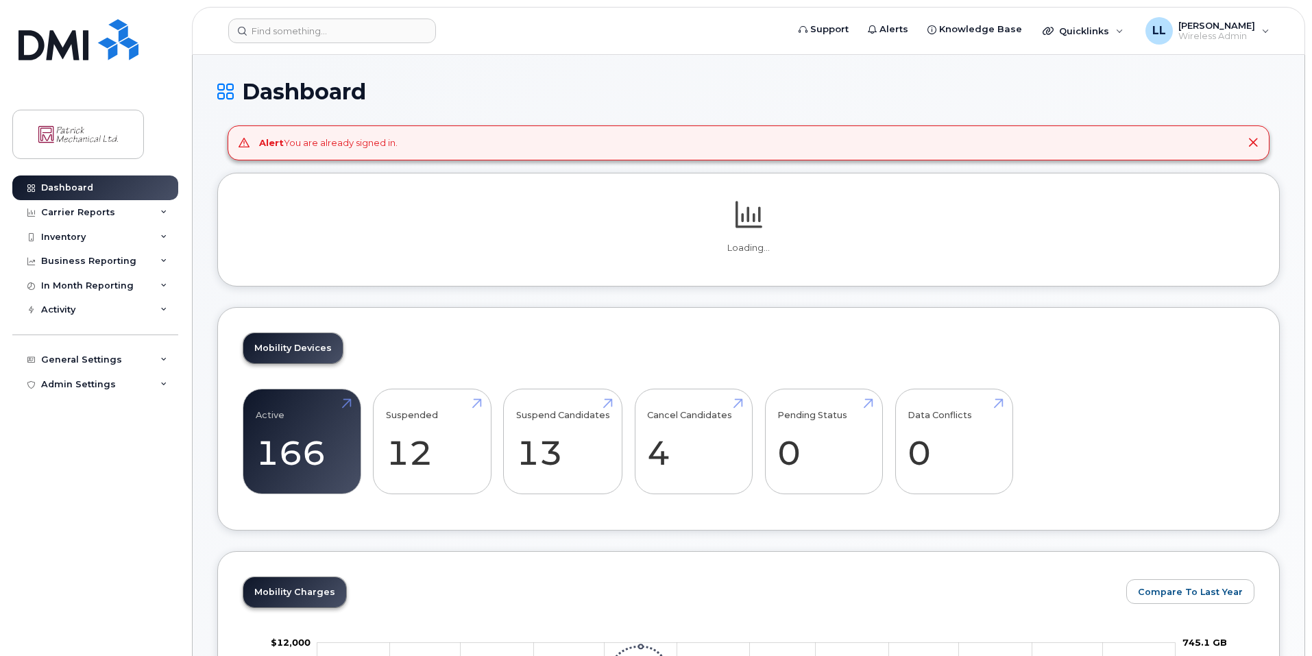  I want to click on a: Active 166, so click(302, 441).